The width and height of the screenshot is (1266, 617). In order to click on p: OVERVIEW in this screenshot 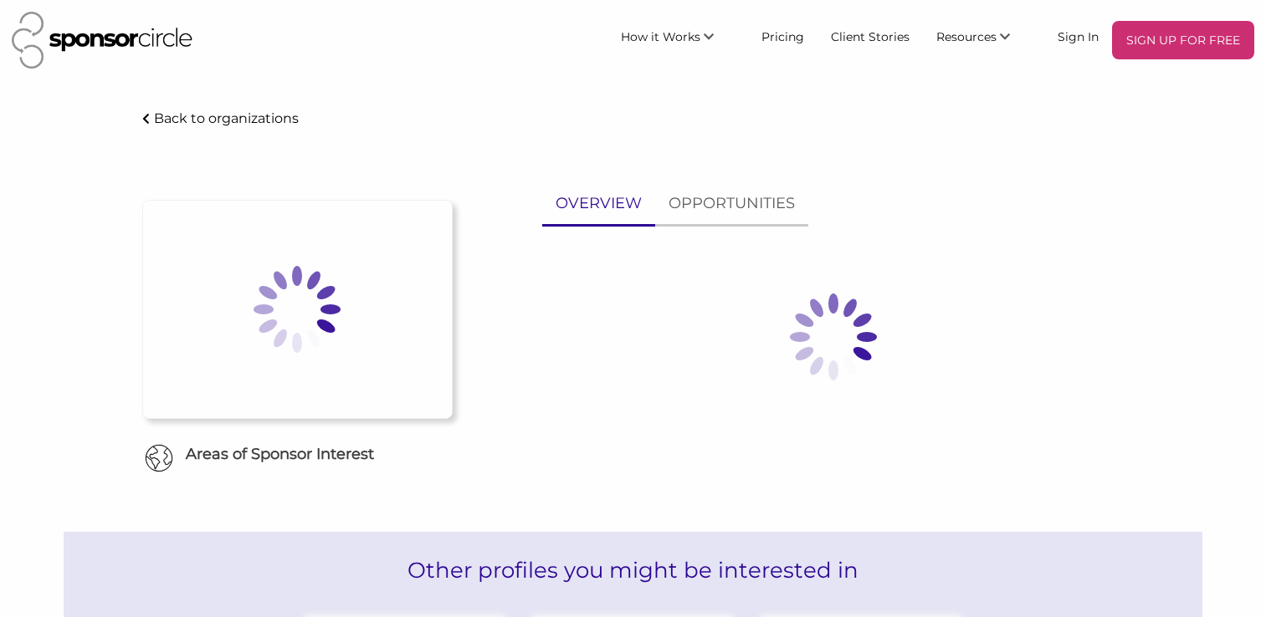, I will do `click(598, 203)`.